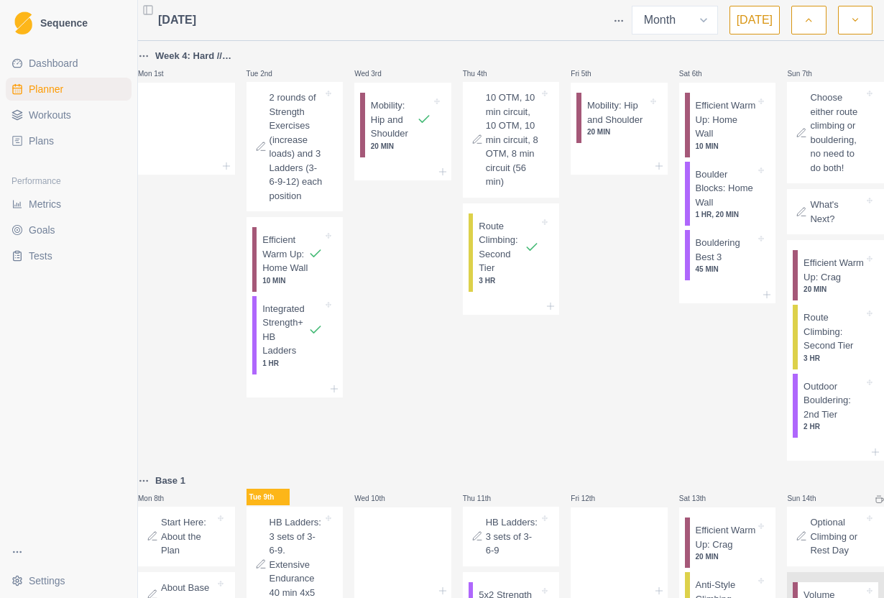 The image size is (884, 598). Describe the element at coordinates (376, 498) in the screenshot. I see `p: Wed 10th` at that location.